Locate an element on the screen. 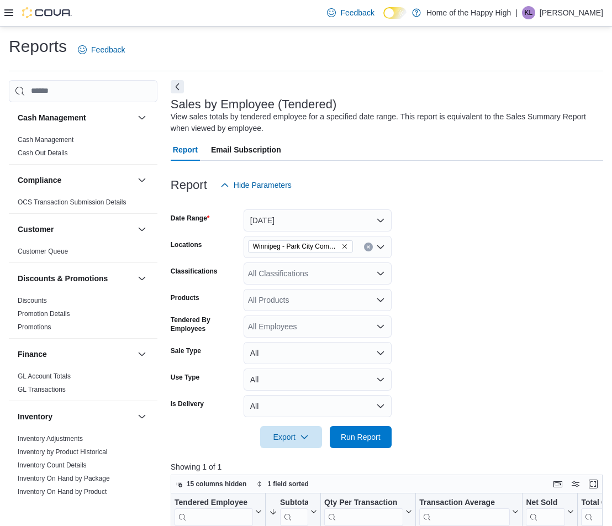 This screenshot has width=612, height=526. span: Inventory Adjustments is located at coordinates (50, 439).